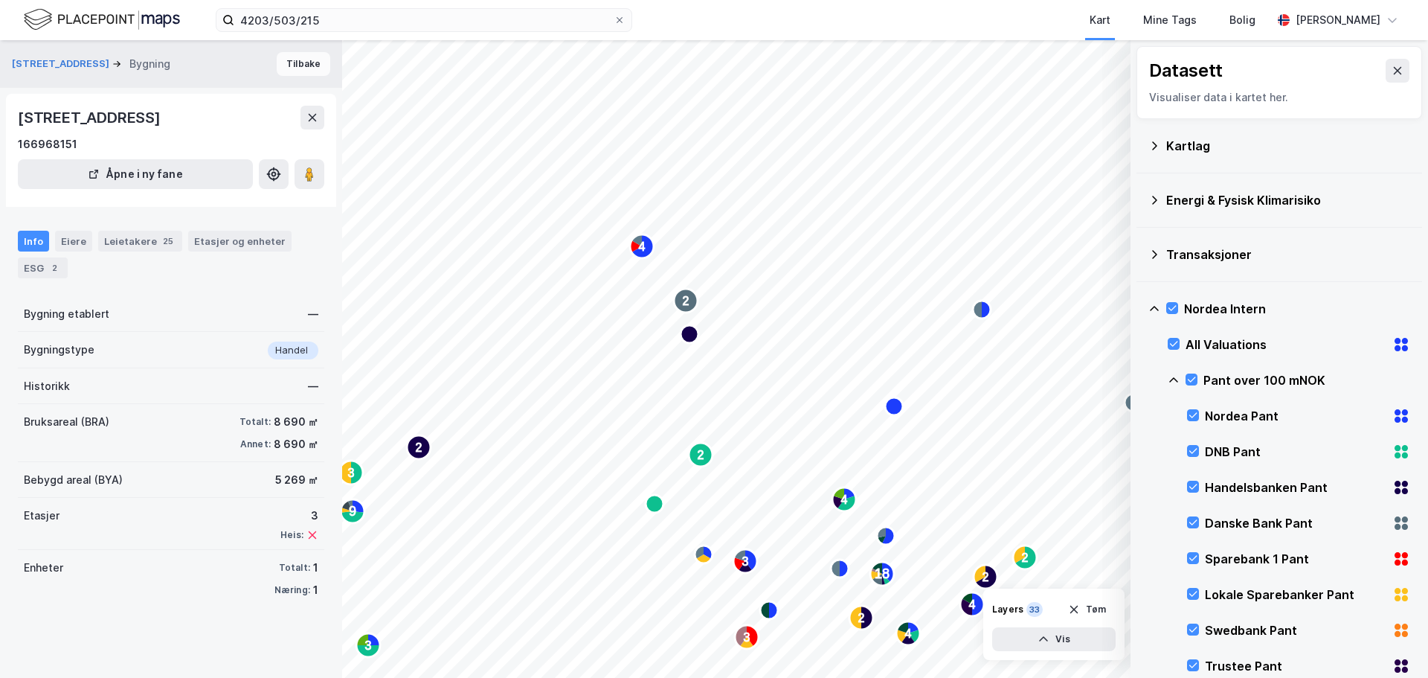 Image resolution: width=1428 pixels, height=678 pixels. Describe the element at coordinates (1279, 97) in the screenshot. I see `div: Visualiser data i kartet her.` at that location.